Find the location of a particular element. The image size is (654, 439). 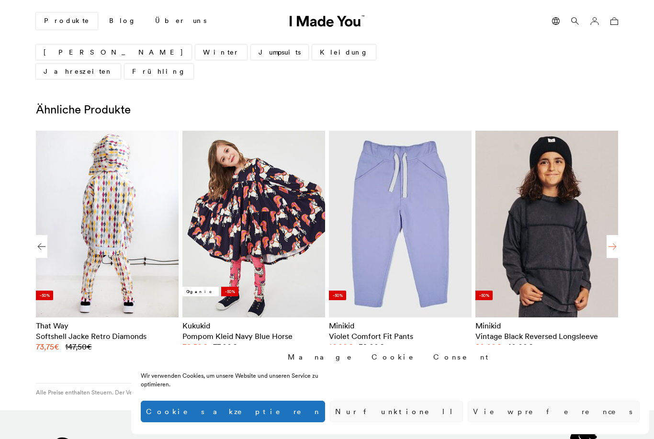

bdi: 77,00 is located at coordinates (225, 347).